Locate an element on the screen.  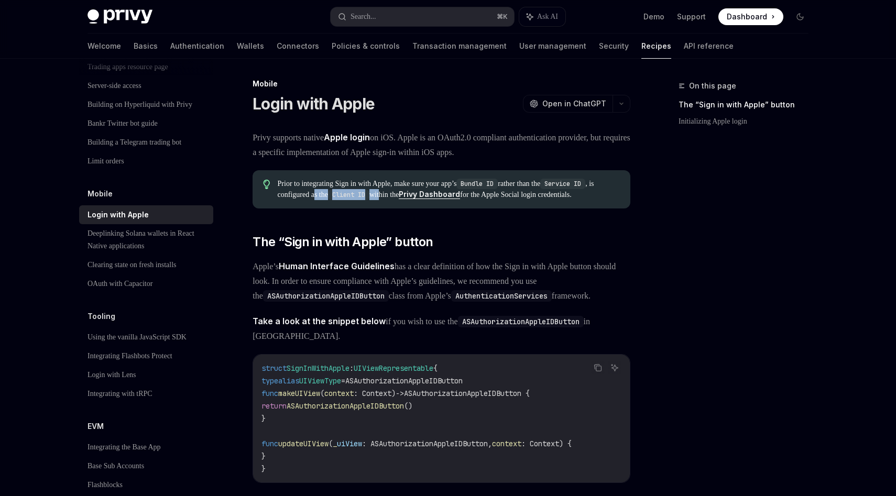
a: Support is located at coordinates (691, 17).